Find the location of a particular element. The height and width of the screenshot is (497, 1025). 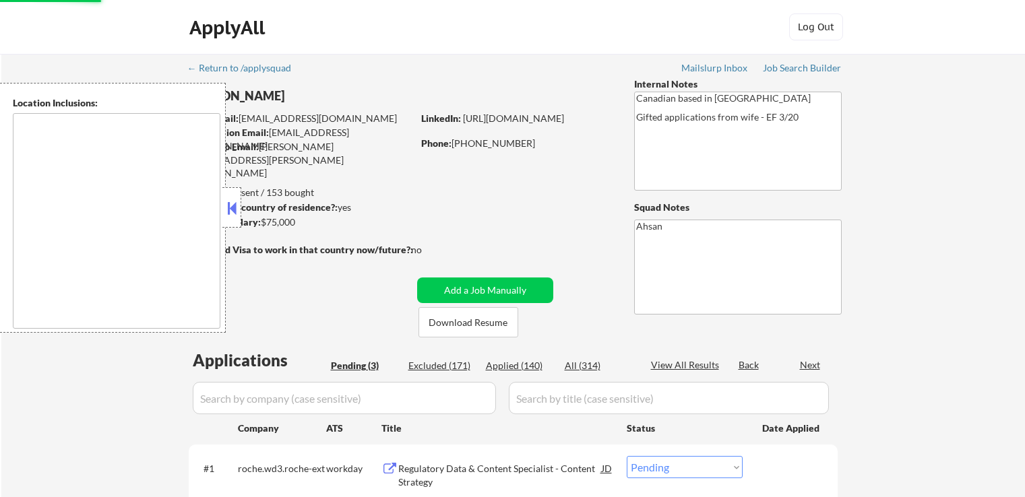

div: roche.wd3.roche-ext is located at coordinates (282, 469).